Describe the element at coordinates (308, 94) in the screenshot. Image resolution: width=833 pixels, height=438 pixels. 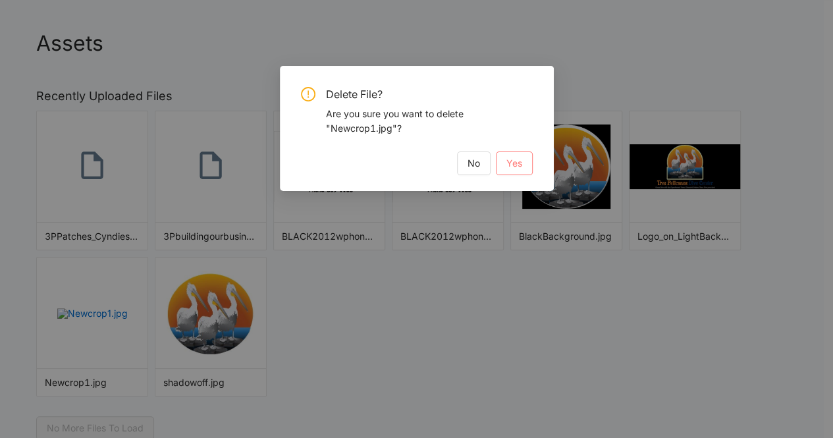
I see `span: exclamation-circle` at that location.